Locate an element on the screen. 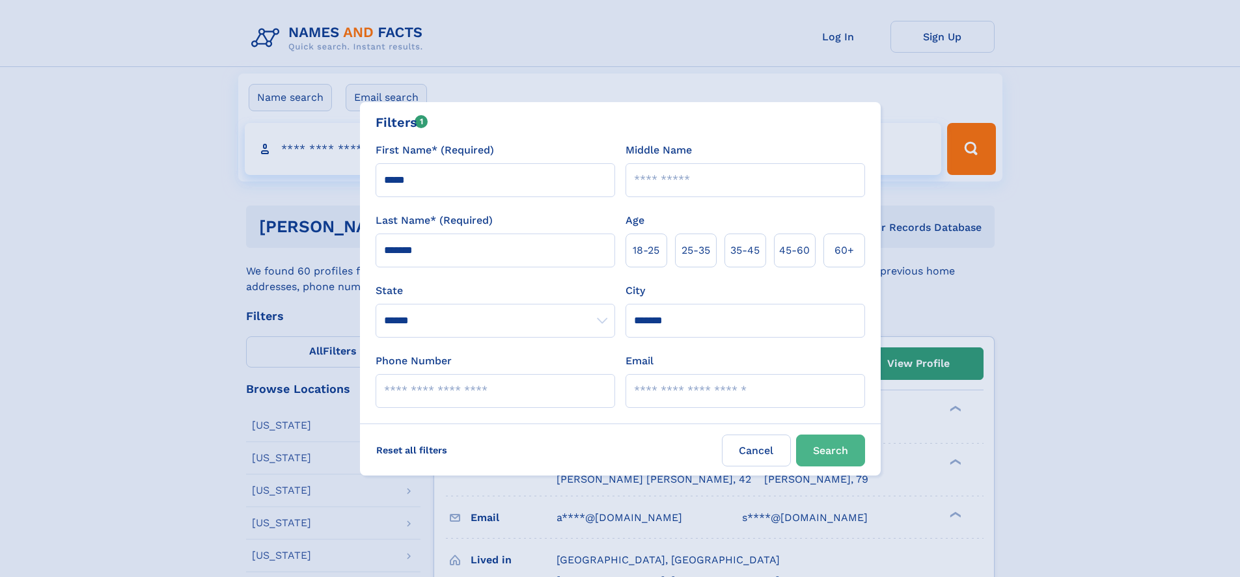 This screenshot has width=1240, height=577. button: Search is located at coordinates (830, 450).